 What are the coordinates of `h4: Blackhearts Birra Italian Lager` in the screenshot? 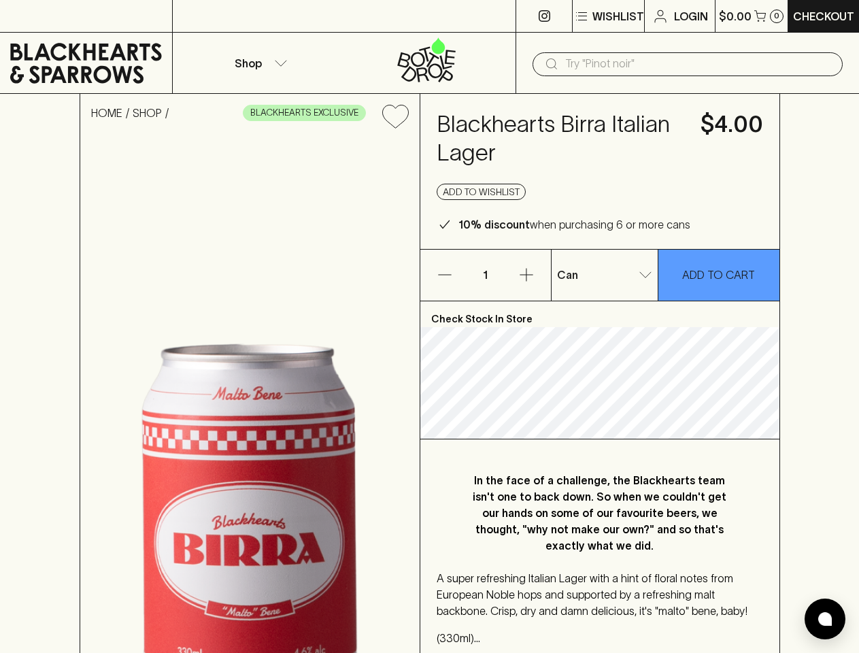 It's located at (560, 139).